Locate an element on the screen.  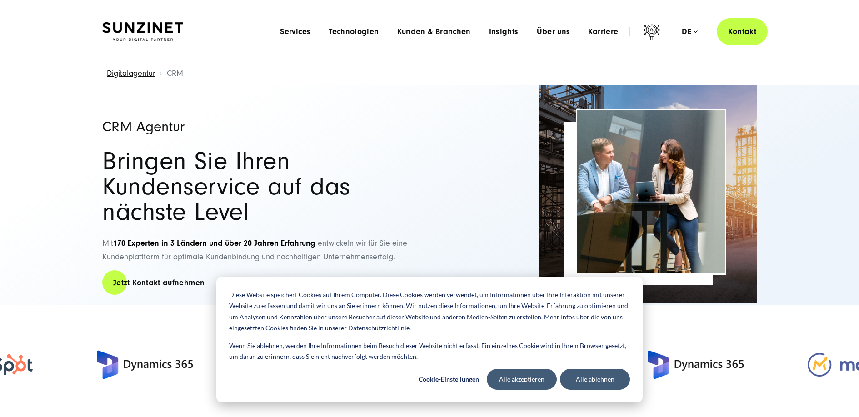
a: Jetzt Kontakt aufnehmen is located at coordinates (159, 283).